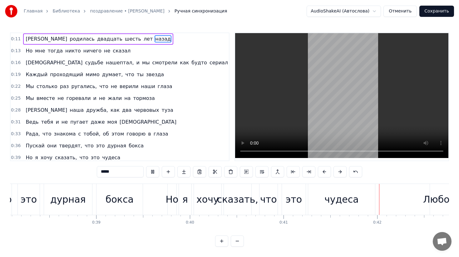 This screenshot has width=459, height=257. I want to click on span: дурная, so click(117, 145).